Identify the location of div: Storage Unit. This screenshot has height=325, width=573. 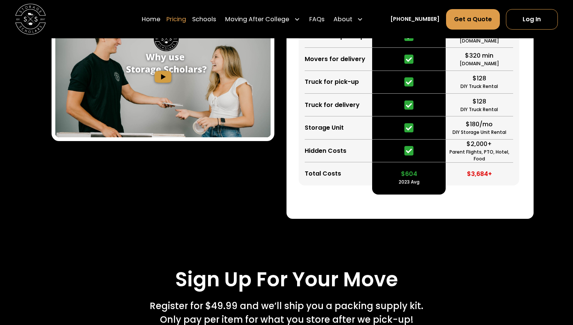
(324, 128).